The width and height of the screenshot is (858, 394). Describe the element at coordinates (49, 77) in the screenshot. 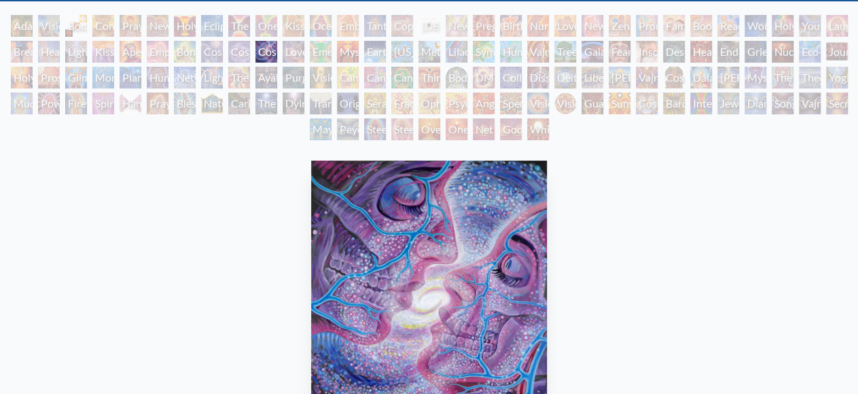

I see `div: Prostration` at that location.